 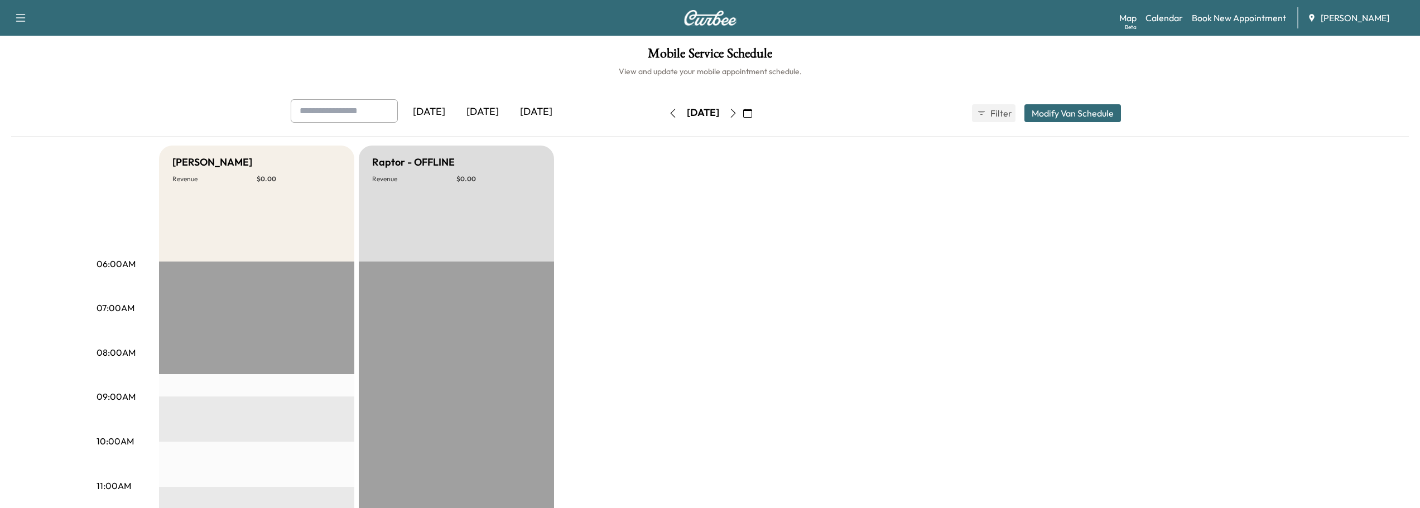 I want to click on button: Filter, so click(x=994, y=113).